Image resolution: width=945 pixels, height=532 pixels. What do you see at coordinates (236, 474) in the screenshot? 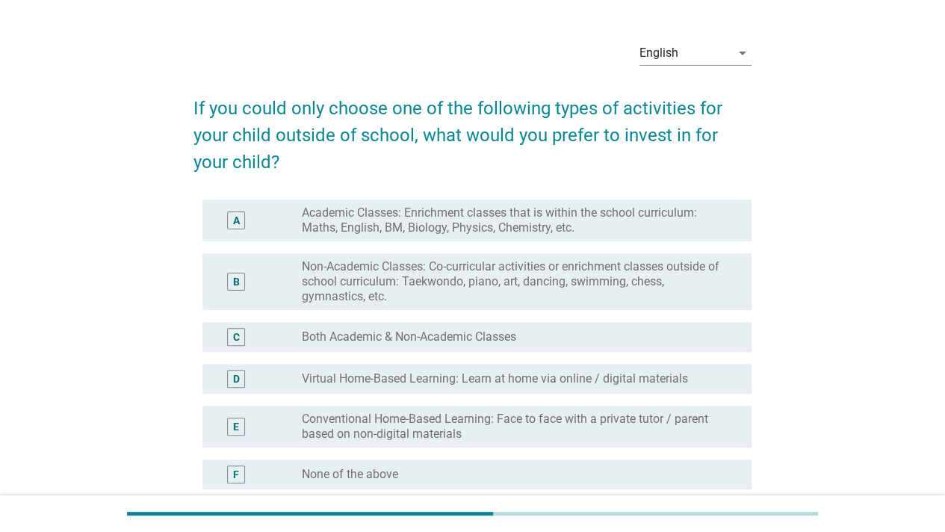
I see `div: F` at bounding box center [236, 474].